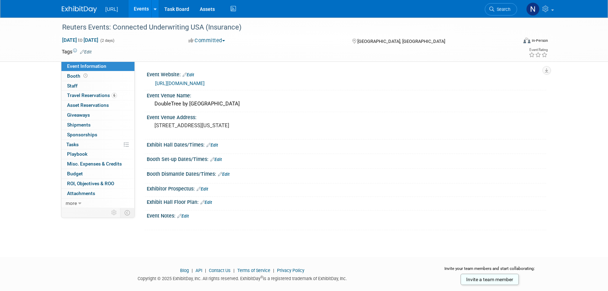  What do you see at coordinates (98, 173) in the screenshot?
I see `a: Budget` at bounding box center [98, 173].